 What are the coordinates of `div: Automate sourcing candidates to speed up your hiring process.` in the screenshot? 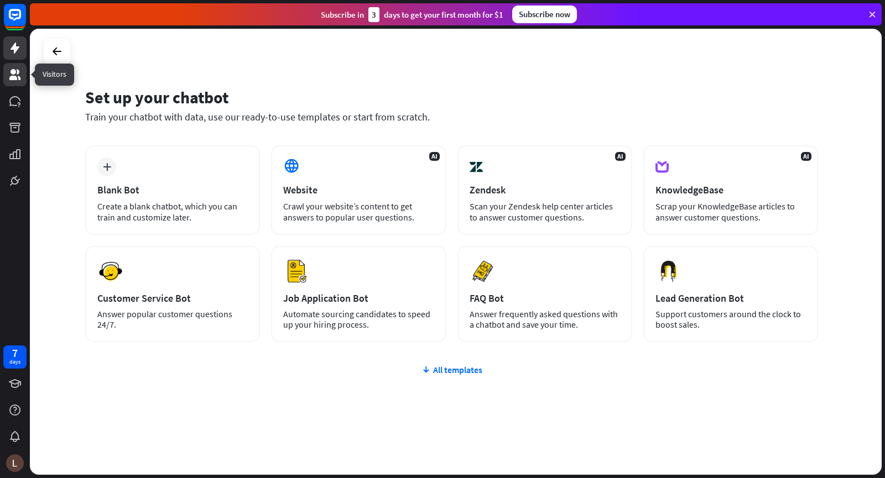 It's located at (358, 320).